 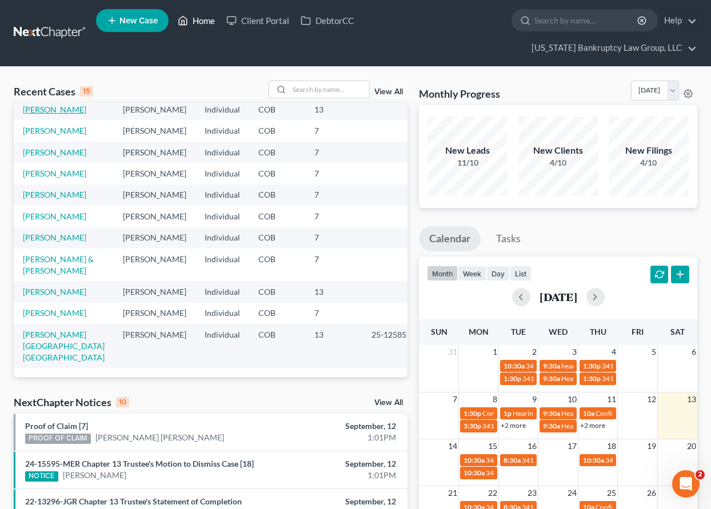 What do you see at coordinates (532, 446) in the screenshot?
I see `span: 16` at bounding box center [532, 446].